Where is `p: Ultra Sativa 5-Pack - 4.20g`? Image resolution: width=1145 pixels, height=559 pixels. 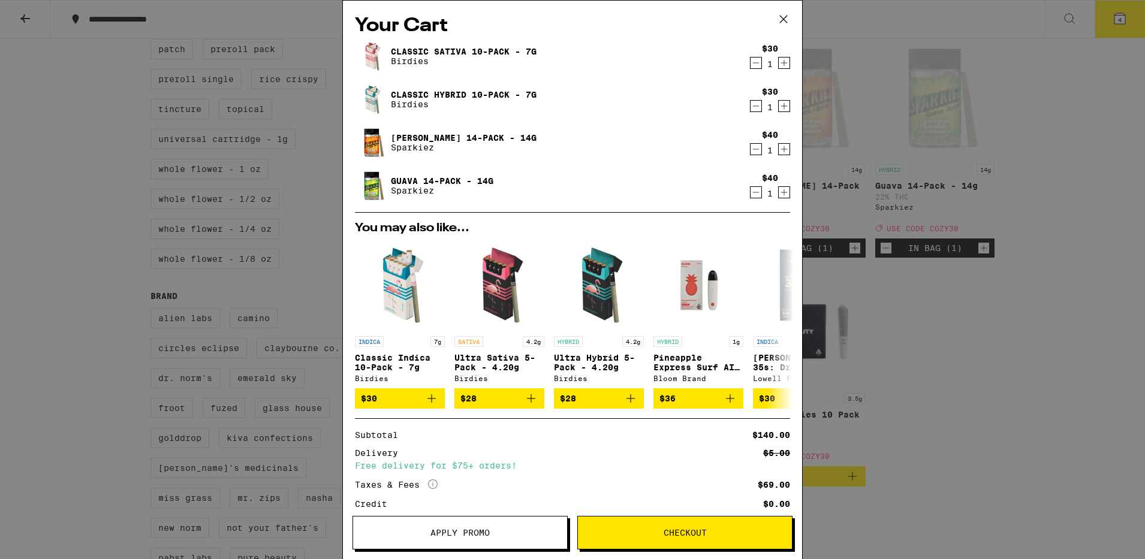
p: Ultra Sativa 5-Pack - 4.20g is located at coordinates (499, 363).